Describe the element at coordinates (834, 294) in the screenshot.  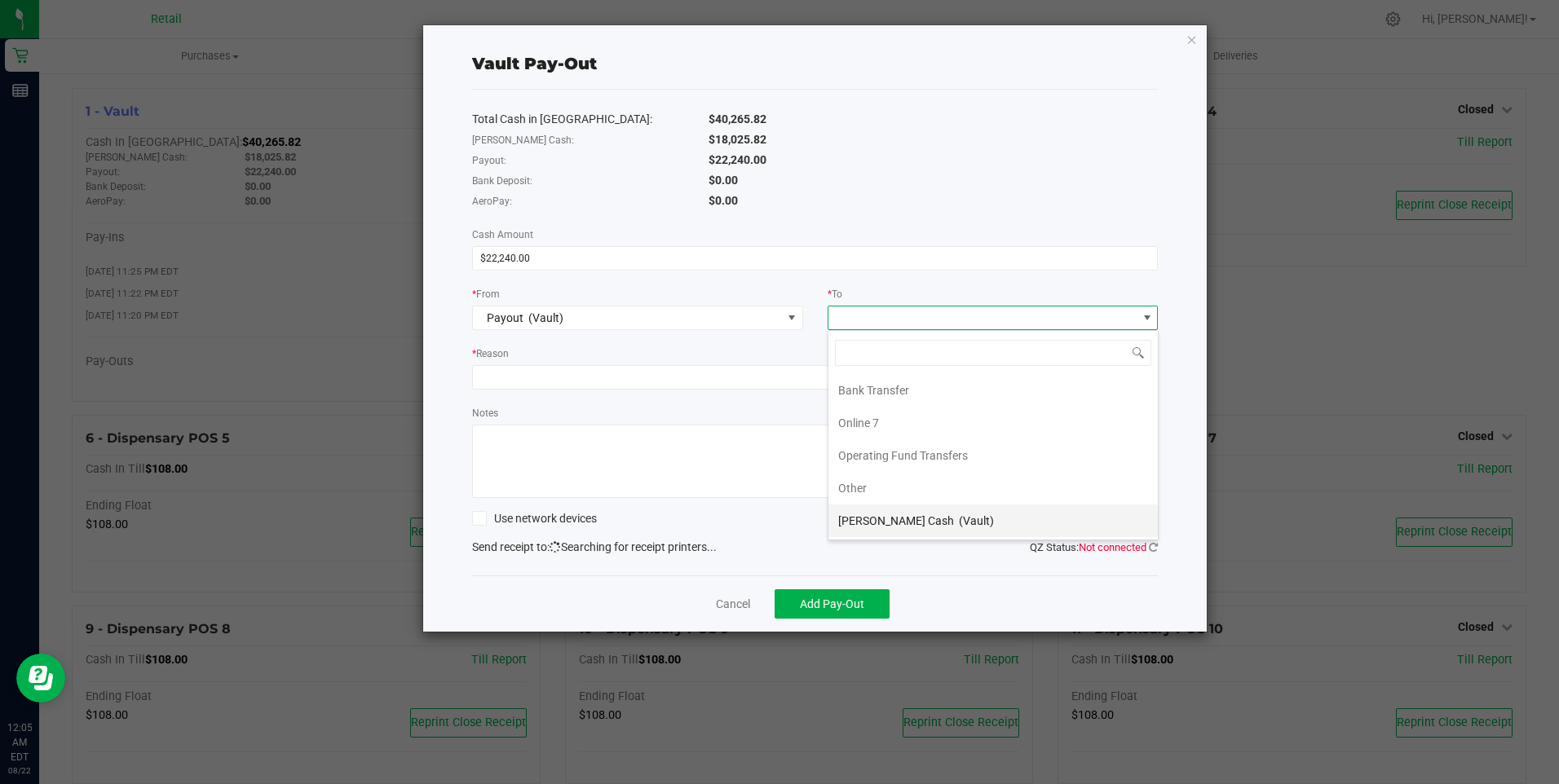
I see `label: To` at that location.